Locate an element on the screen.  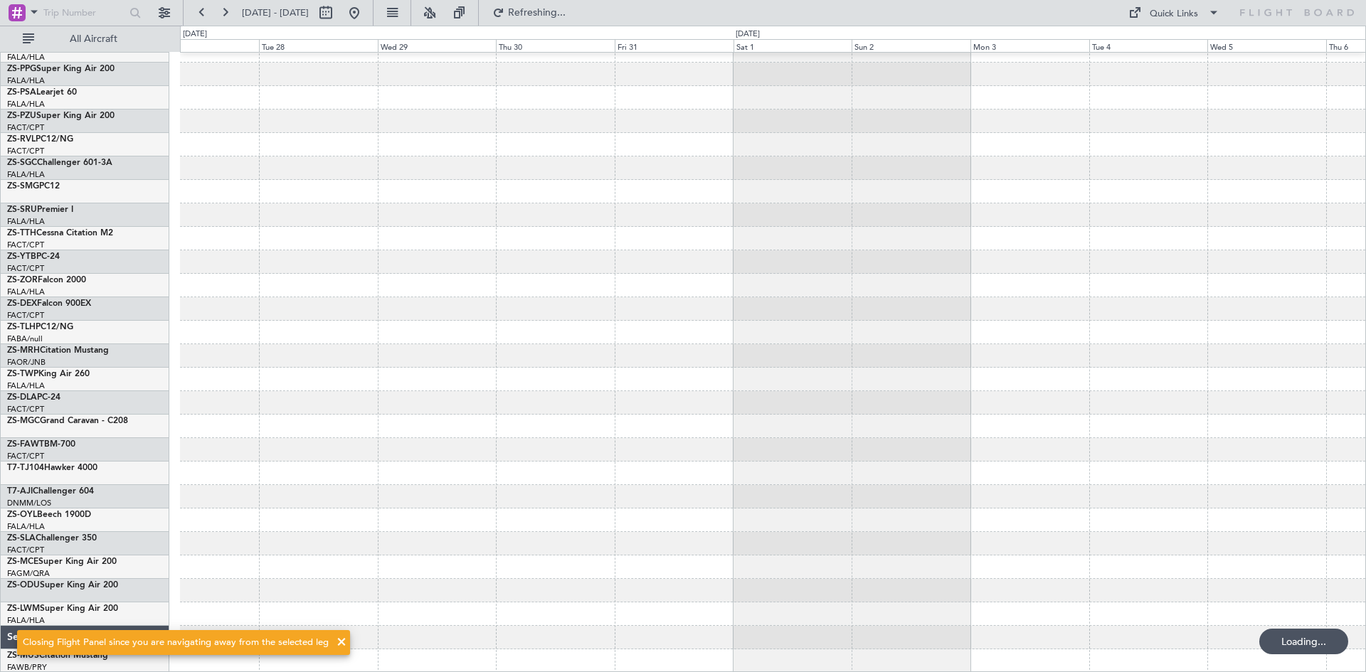
span: ZS-ZOR is located at coordinates (22, 280).